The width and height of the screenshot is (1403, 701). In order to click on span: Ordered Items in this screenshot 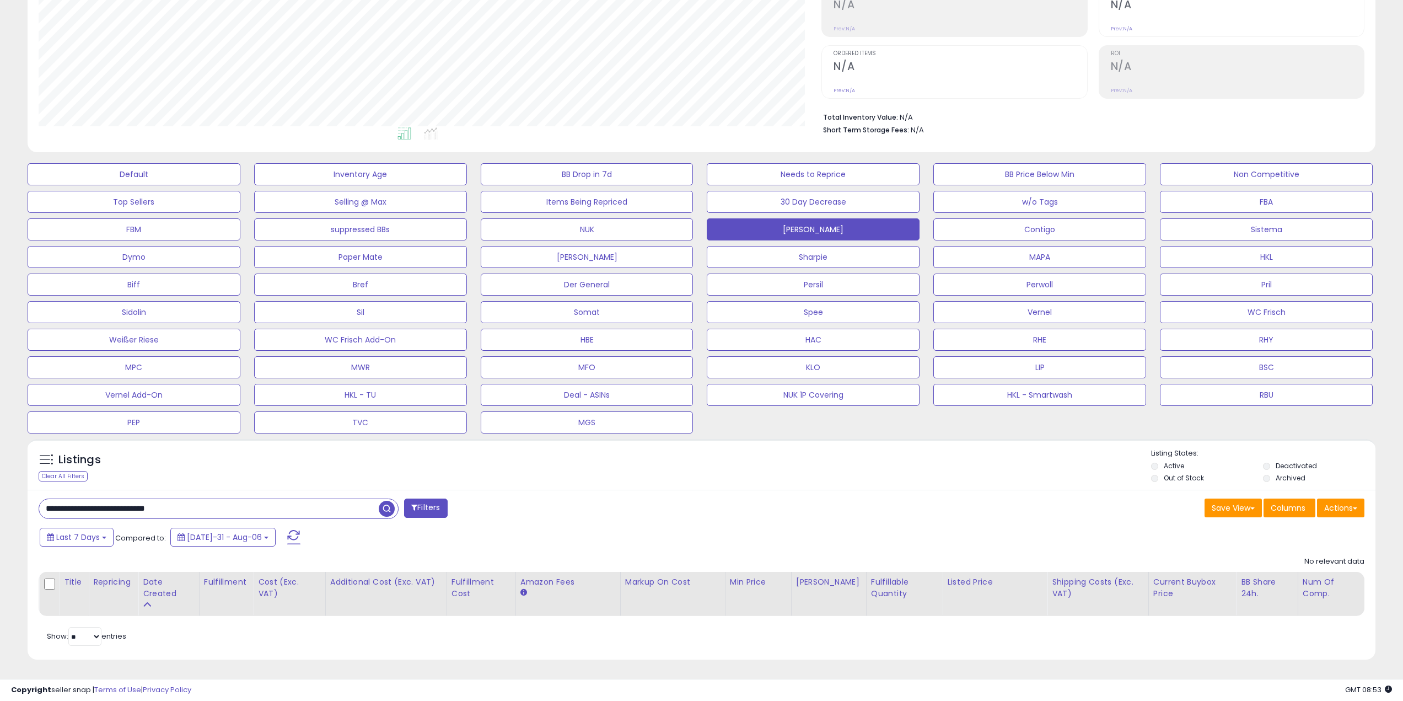, I will do `click(960, 53)`.